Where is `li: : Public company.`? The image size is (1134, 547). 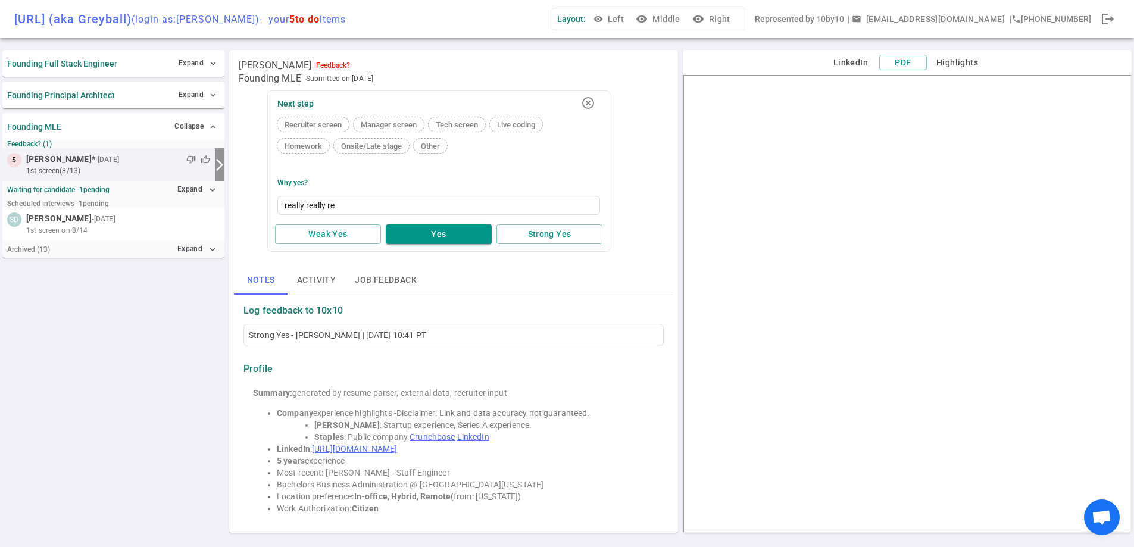
li: : Public company. is located at coordinates (484, 437).